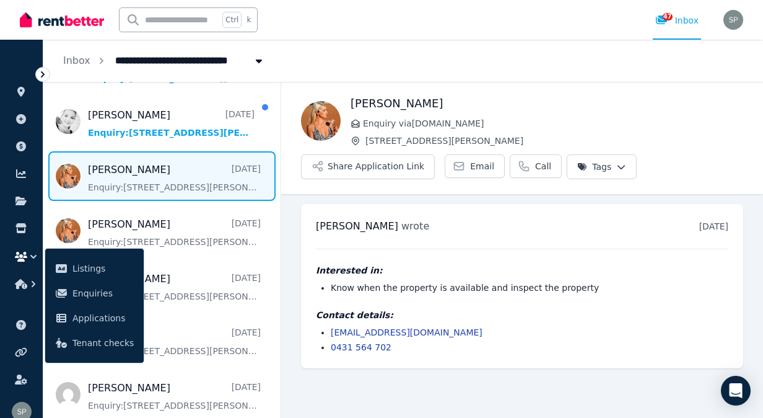  I want to click on img: Steven Purcell, so click(733, 20).